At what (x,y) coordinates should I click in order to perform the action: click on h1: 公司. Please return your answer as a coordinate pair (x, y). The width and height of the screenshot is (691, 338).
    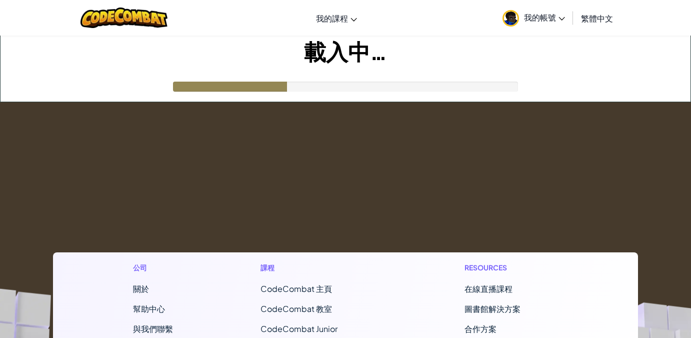
    Looking at the image, I should click on (153, 267).